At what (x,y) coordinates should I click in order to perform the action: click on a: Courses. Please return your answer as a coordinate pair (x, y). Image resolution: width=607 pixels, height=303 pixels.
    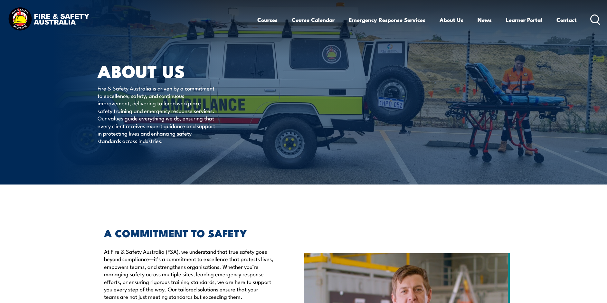
    Looking at the image, I should click on (267, 20).